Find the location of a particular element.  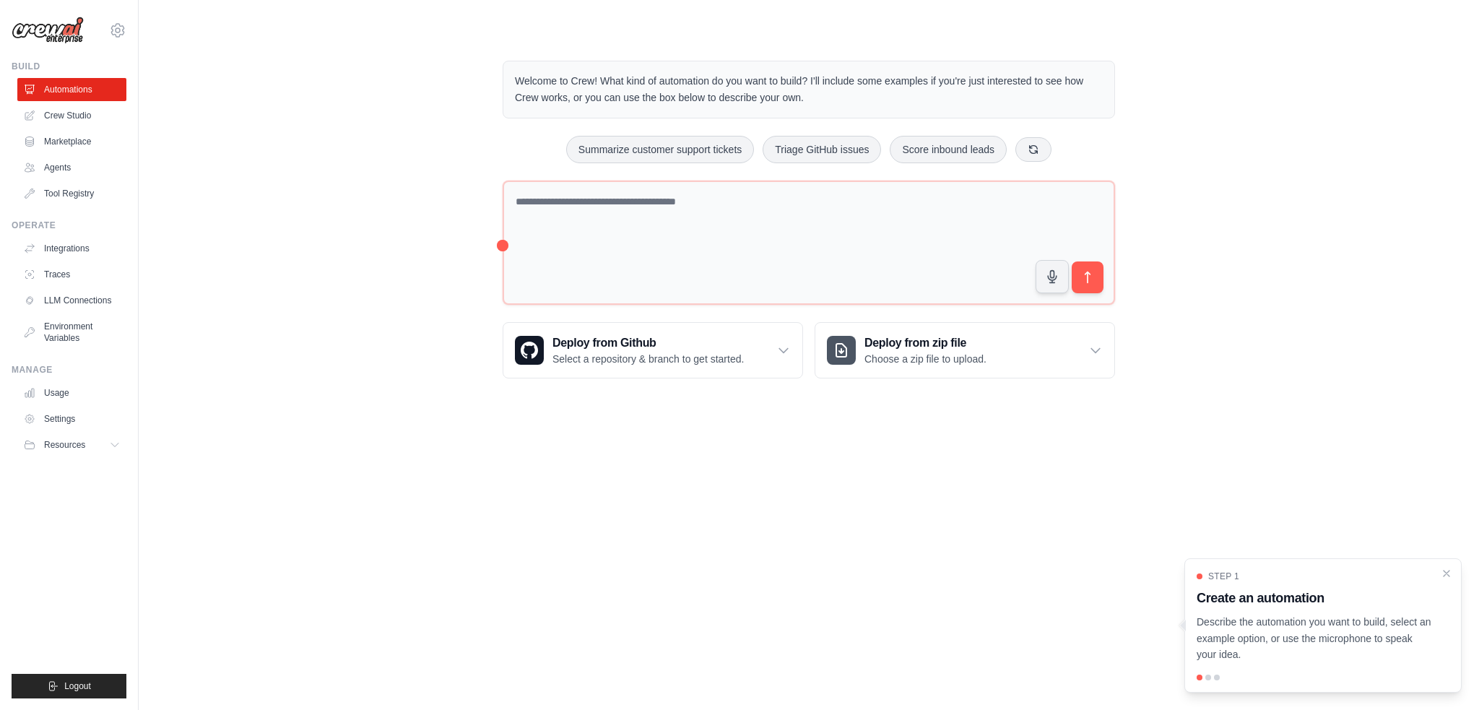

button: Summarize customer support tickets is located at coordinates (660, 149).